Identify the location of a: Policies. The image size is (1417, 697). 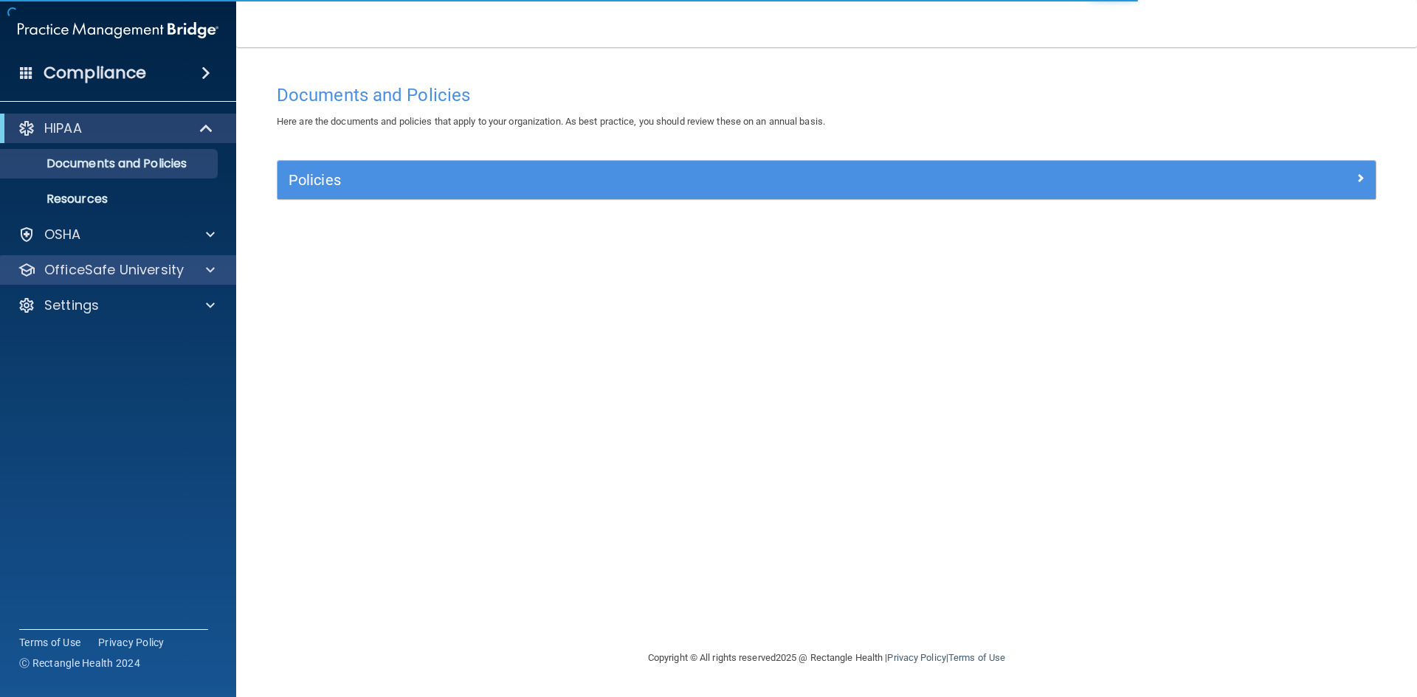
(827, 180).